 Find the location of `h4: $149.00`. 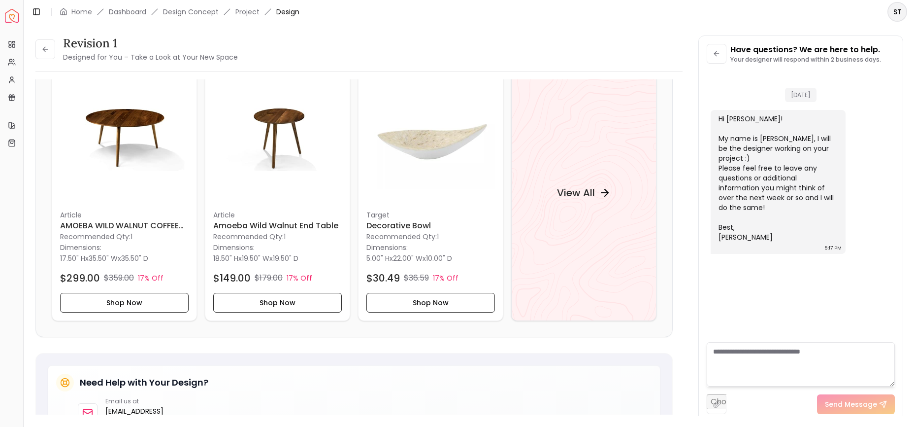

h4: $149.00 is located at coordinates (232, 278).